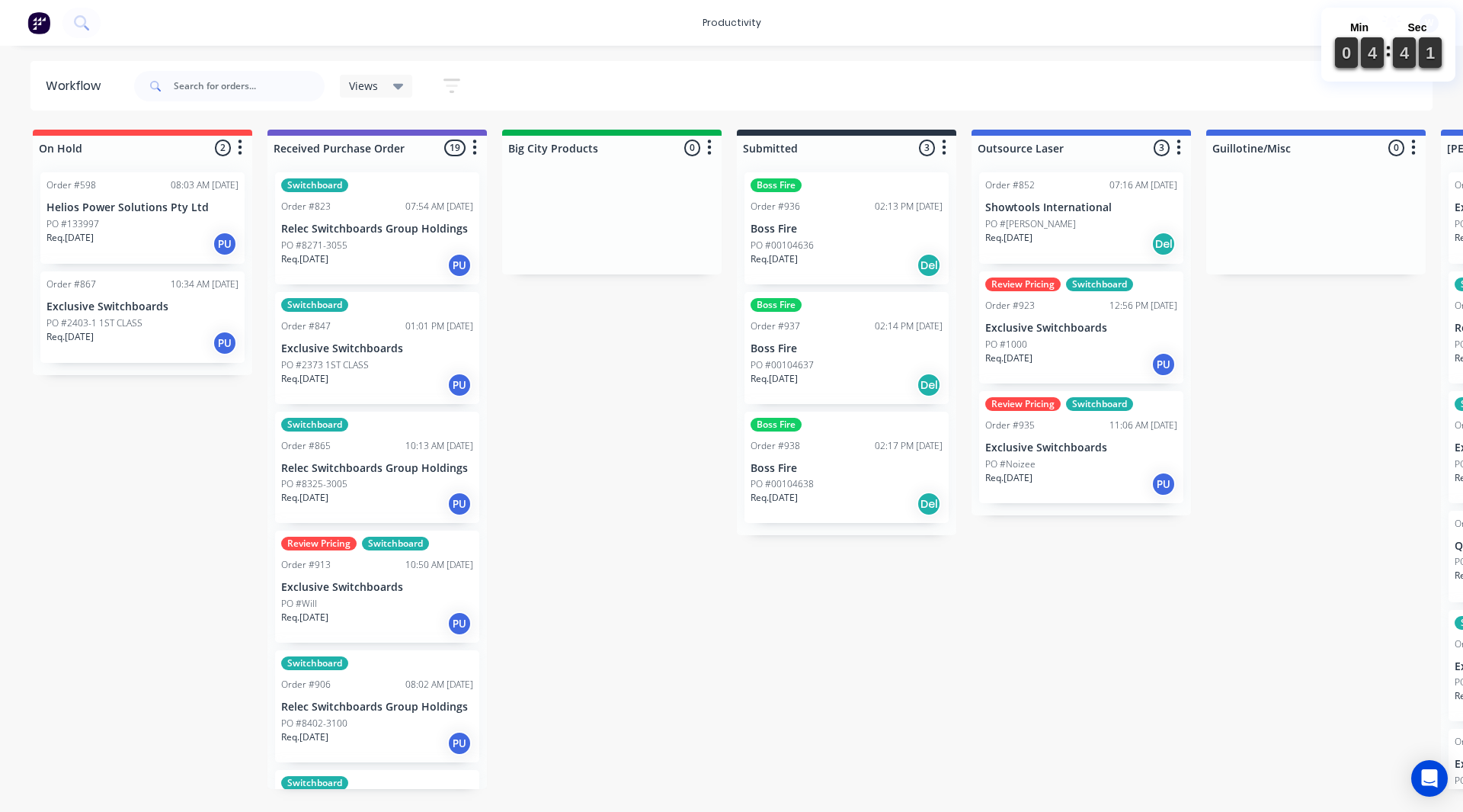 The height and width of the screenshot is (812, 1463). What do you see at coordinates (1010, 305) in the screenshot?
I see `div: Order #923` at bounding box center [1010, 305].